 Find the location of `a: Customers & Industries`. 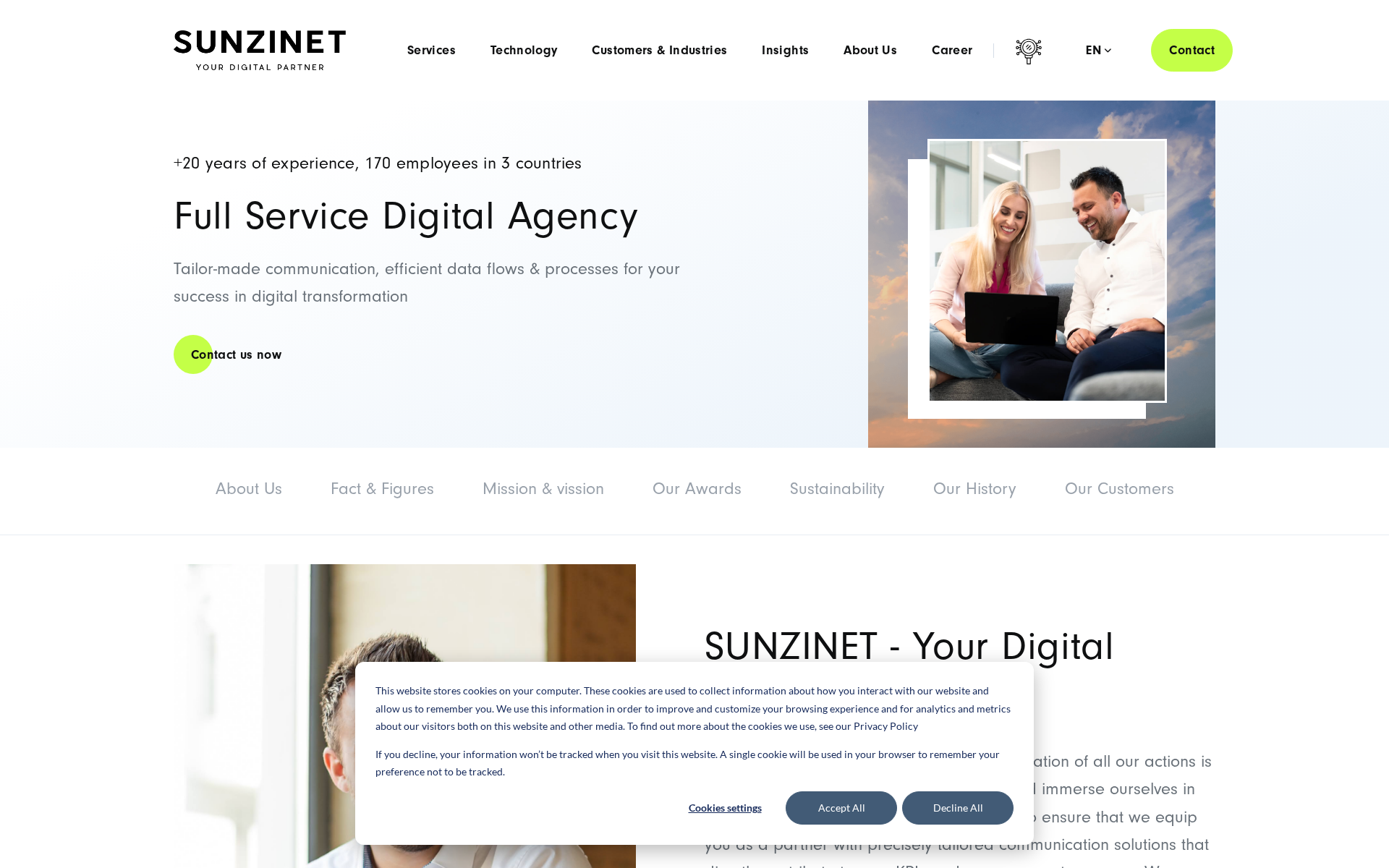

a: Customers & Industries is located at coordinates (659, 51).